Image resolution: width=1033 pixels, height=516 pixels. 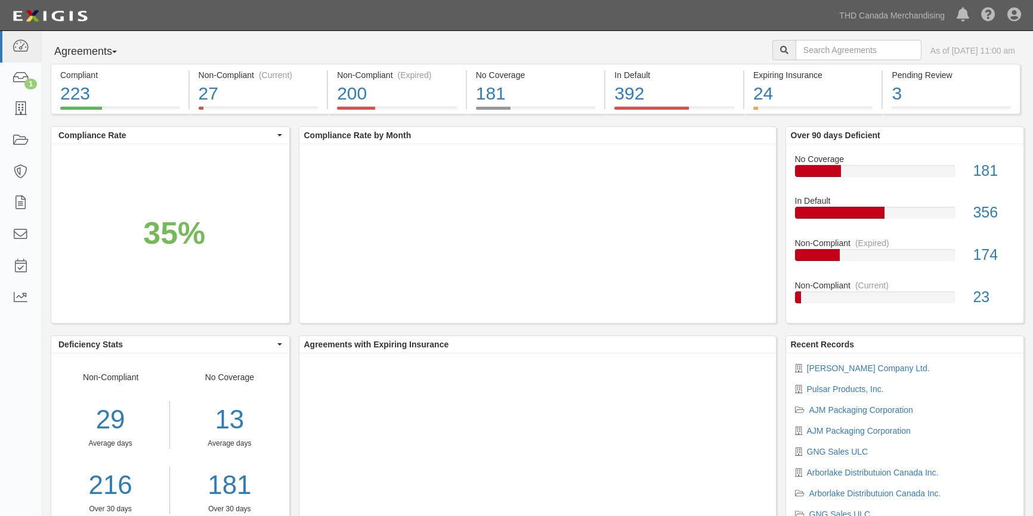 I want to click on button: Compliance Rate, so click(x=170, y=135).